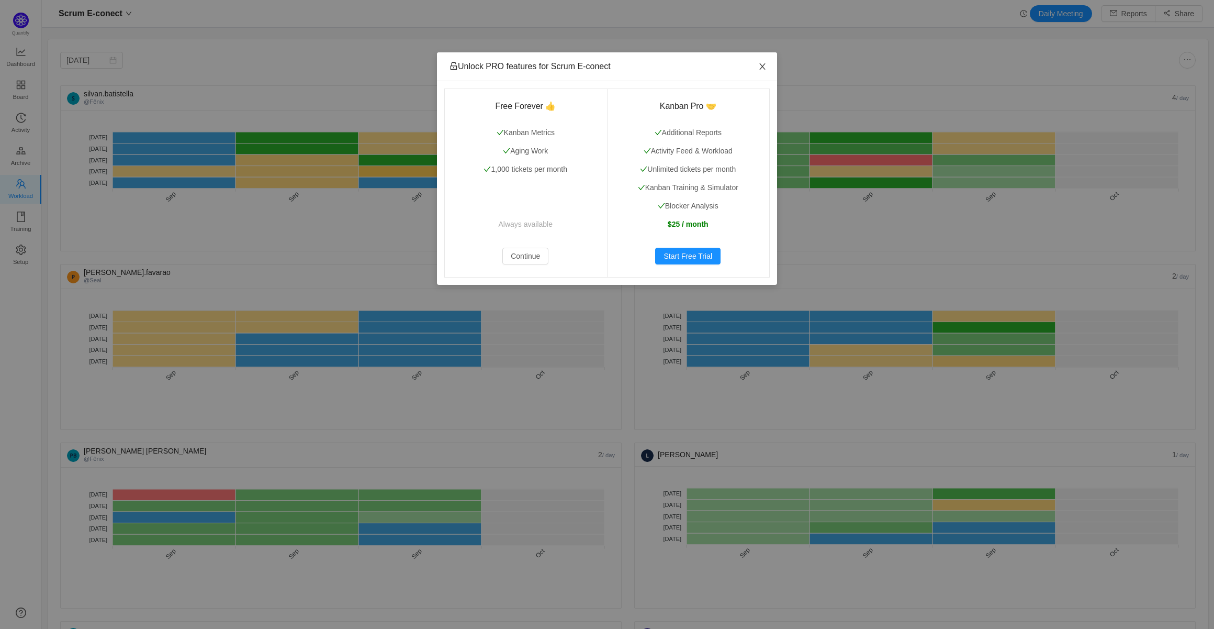 Image resolution: width=1214 pixels, height=629 pixels. What do you see at coordinates (688, 206) in the screenshot?
I see `p: Blocker Analysis` at bounding box center [688, 206].